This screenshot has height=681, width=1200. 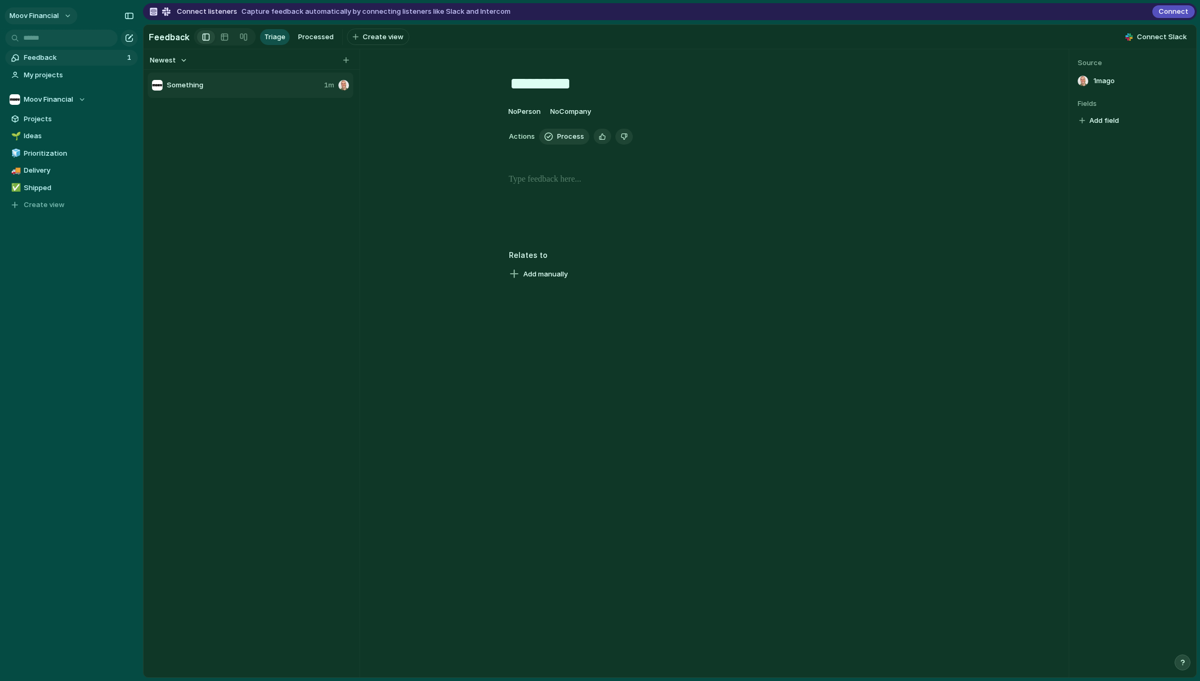 What do you see at coordinates (545, 274) in the screenshot?
I see `span: Add manually` at bounding box center [545, 274].